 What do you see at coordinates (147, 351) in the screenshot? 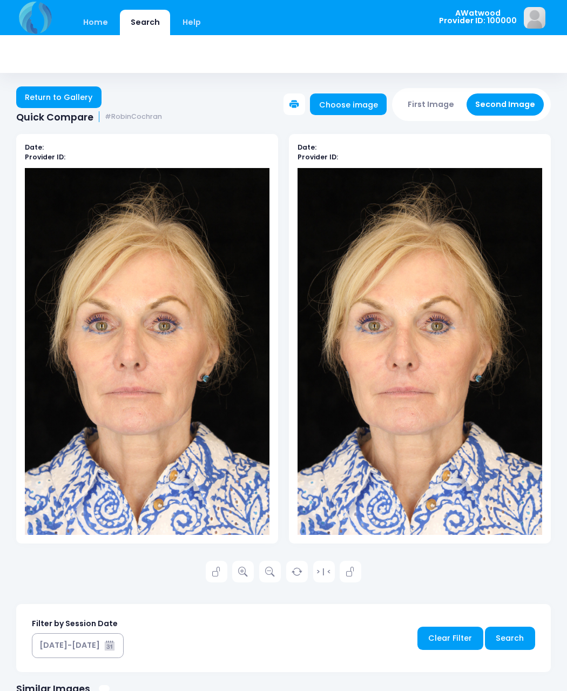
I see `img: compare-img1` at bounding box center [147, 351].